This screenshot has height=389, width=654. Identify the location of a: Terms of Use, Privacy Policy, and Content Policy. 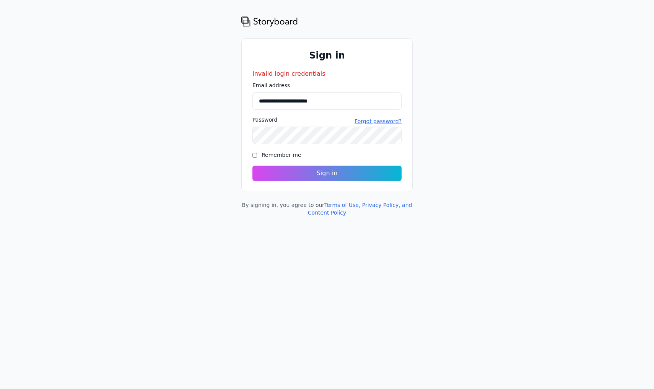
(360, 209).